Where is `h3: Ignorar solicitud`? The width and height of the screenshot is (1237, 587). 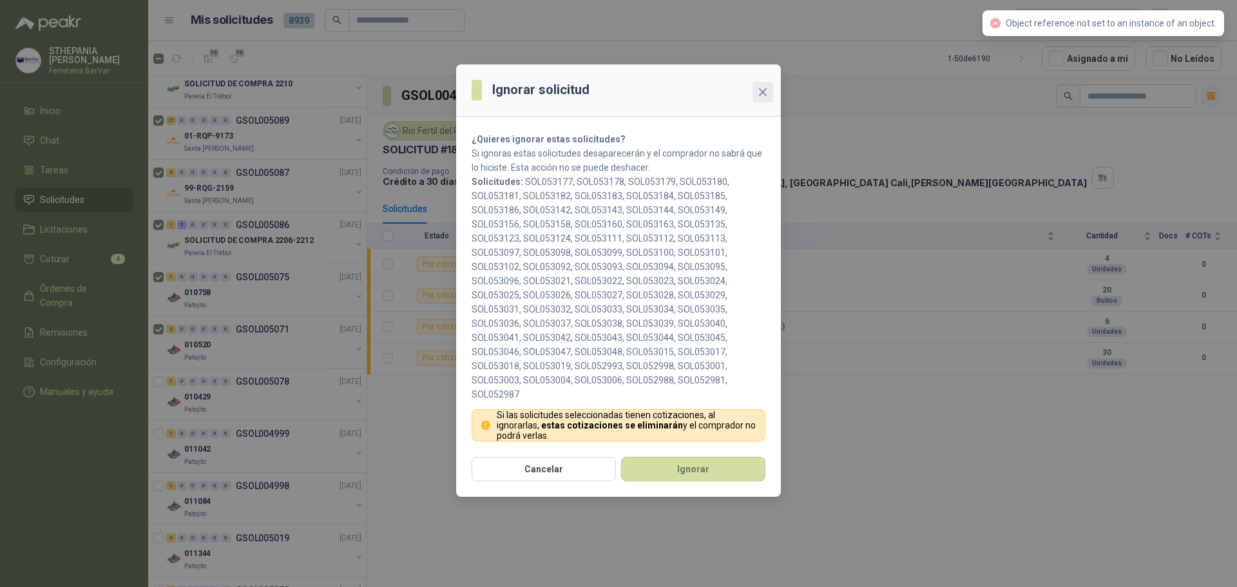 h3: Ignorar solicitud is located at coordinates (540, 90).